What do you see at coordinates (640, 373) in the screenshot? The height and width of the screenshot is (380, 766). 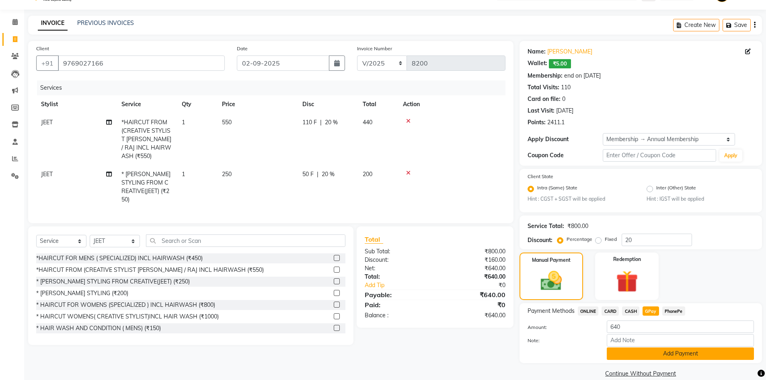 I see `a: Continue Without Payment` at bounding box center [640, 373].